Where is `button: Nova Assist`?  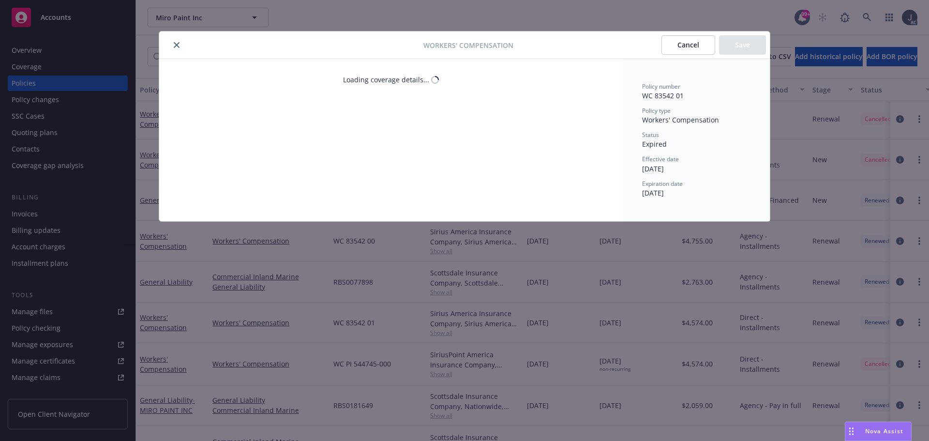 button: Nova Assist is located at coordinates (879, 431).